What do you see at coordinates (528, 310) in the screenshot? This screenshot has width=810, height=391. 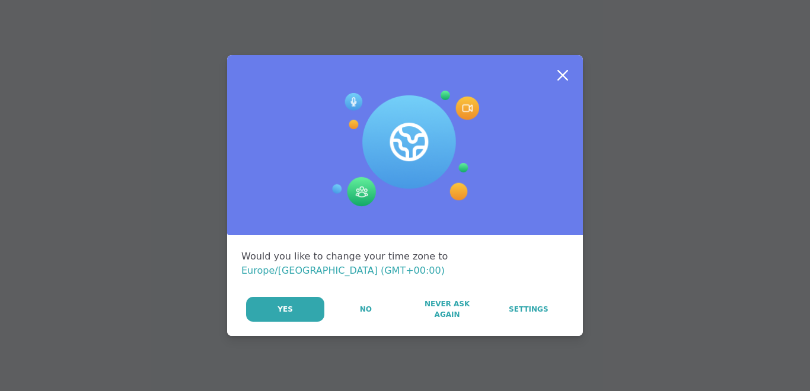 I see `a: Settings` at bounding box center [528, 310].